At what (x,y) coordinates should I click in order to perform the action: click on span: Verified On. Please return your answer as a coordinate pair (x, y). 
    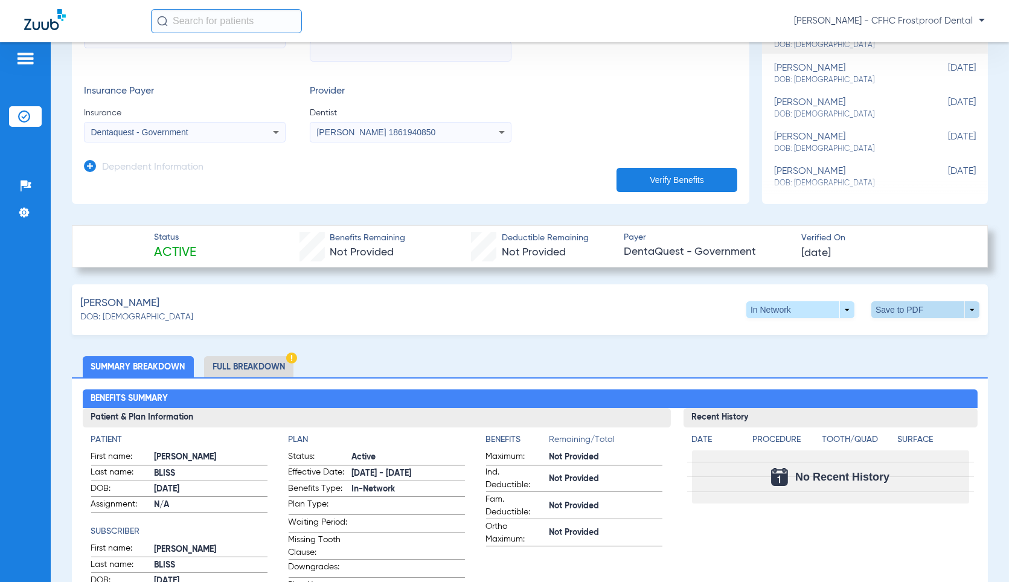
    Looking at the image, I should click on (885, 238).